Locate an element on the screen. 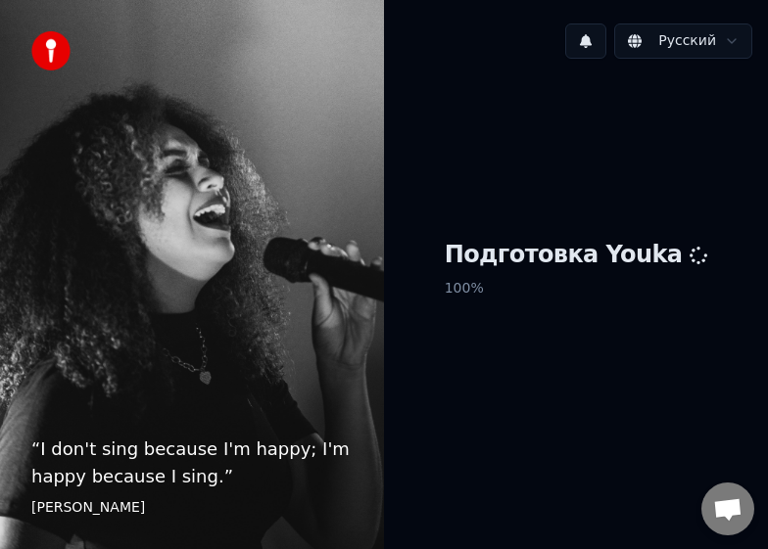 This screenshot has width=768, height=549. div: Открытый чат is located at coordinates (727, 509).